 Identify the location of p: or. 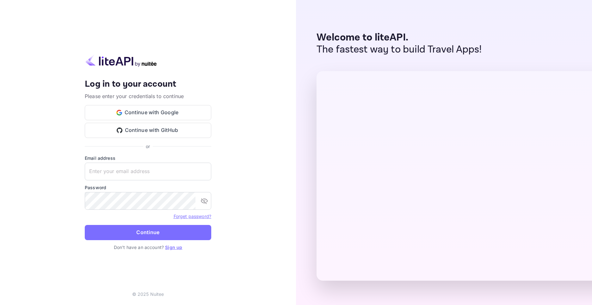
(148, 146).